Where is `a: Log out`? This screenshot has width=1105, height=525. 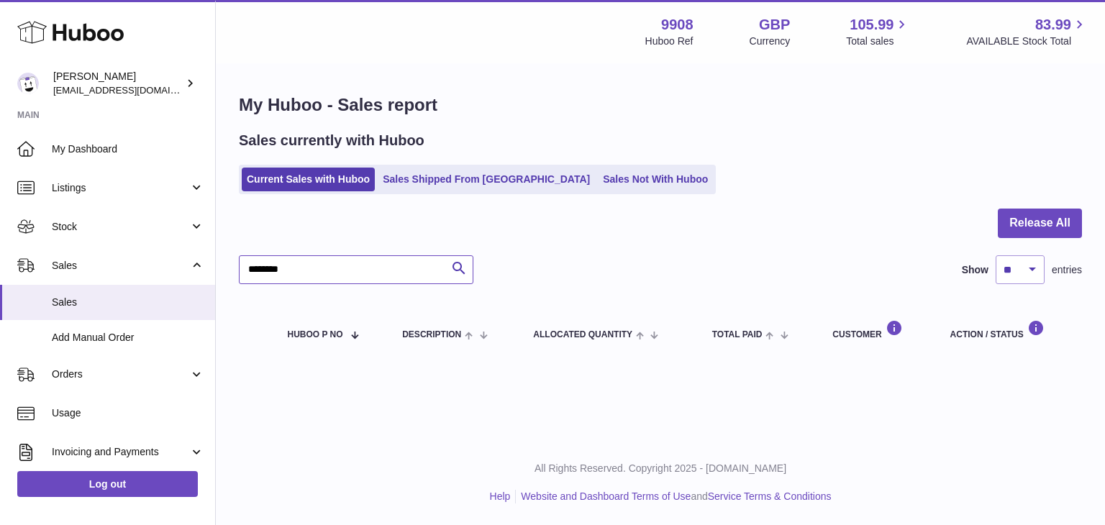
a: Log out is located at coordinates (107, 484).